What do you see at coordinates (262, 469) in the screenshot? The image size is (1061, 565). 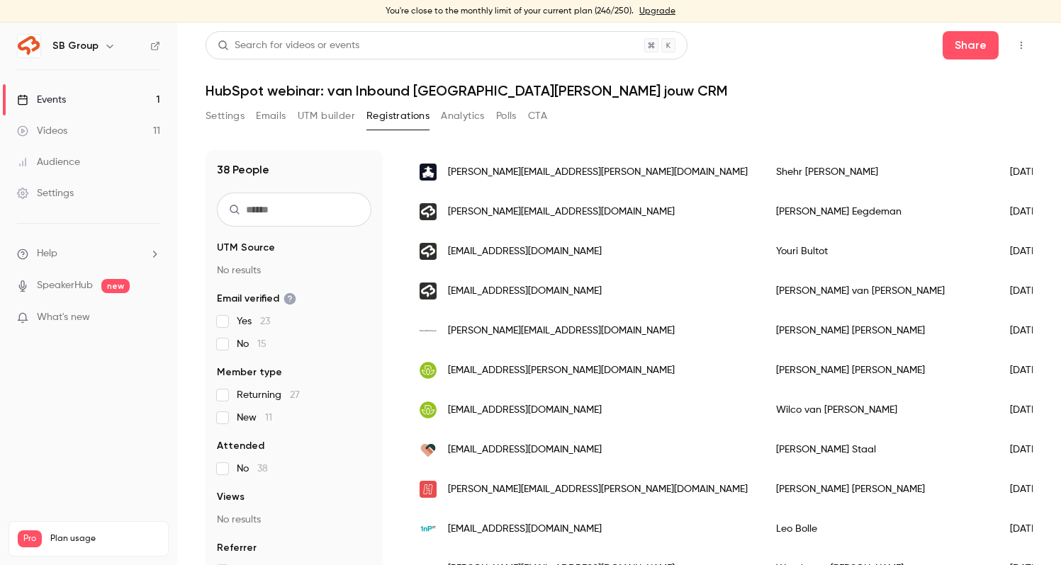 I see `span: 38` at bounding box center [262, 469].